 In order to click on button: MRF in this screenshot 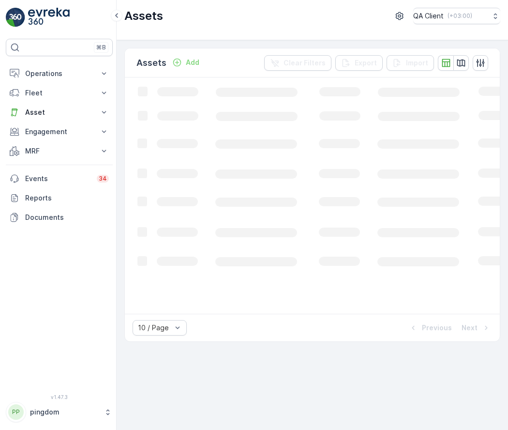, I will do `click(59, 151)`.